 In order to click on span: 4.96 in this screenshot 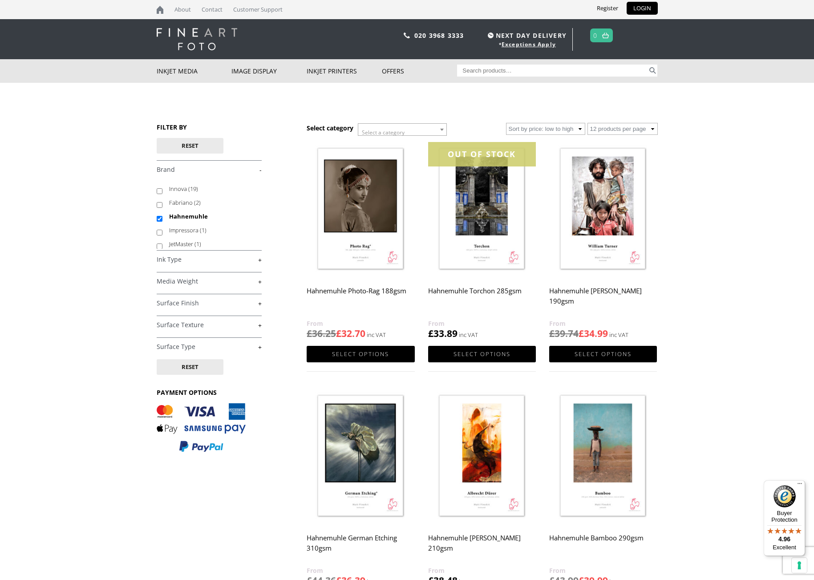, I will do `click(784, 539)`.